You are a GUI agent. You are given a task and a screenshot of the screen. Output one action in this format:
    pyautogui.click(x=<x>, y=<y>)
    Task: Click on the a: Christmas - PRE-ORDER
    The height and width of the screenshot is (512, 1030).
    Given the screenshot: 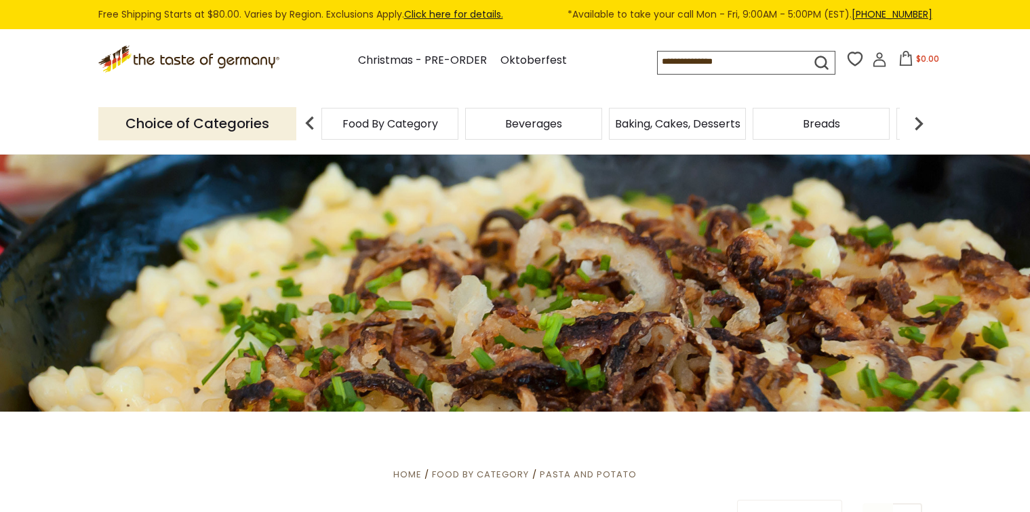 What is the action you would take?
    pyautogui.click(x=423, y=60)
    